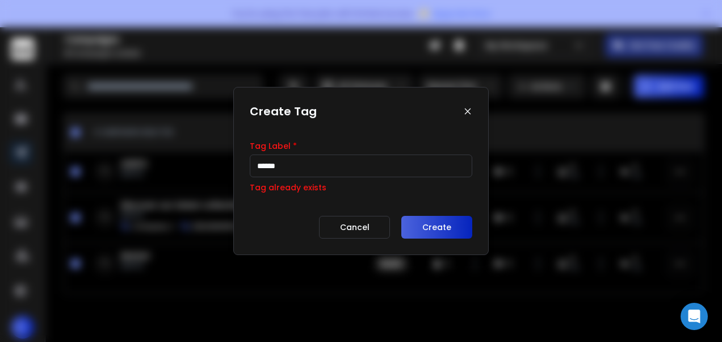 This screenshot has width=722, height=342. What do you see at coordinates (273, 146) in the screenshot?
I see `label: Tag Label` at bounding box center [273, 146].